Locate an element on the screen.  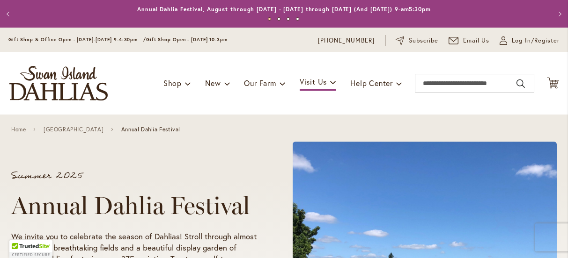
button: 1 of 4 is located at coordinates (269, 19).